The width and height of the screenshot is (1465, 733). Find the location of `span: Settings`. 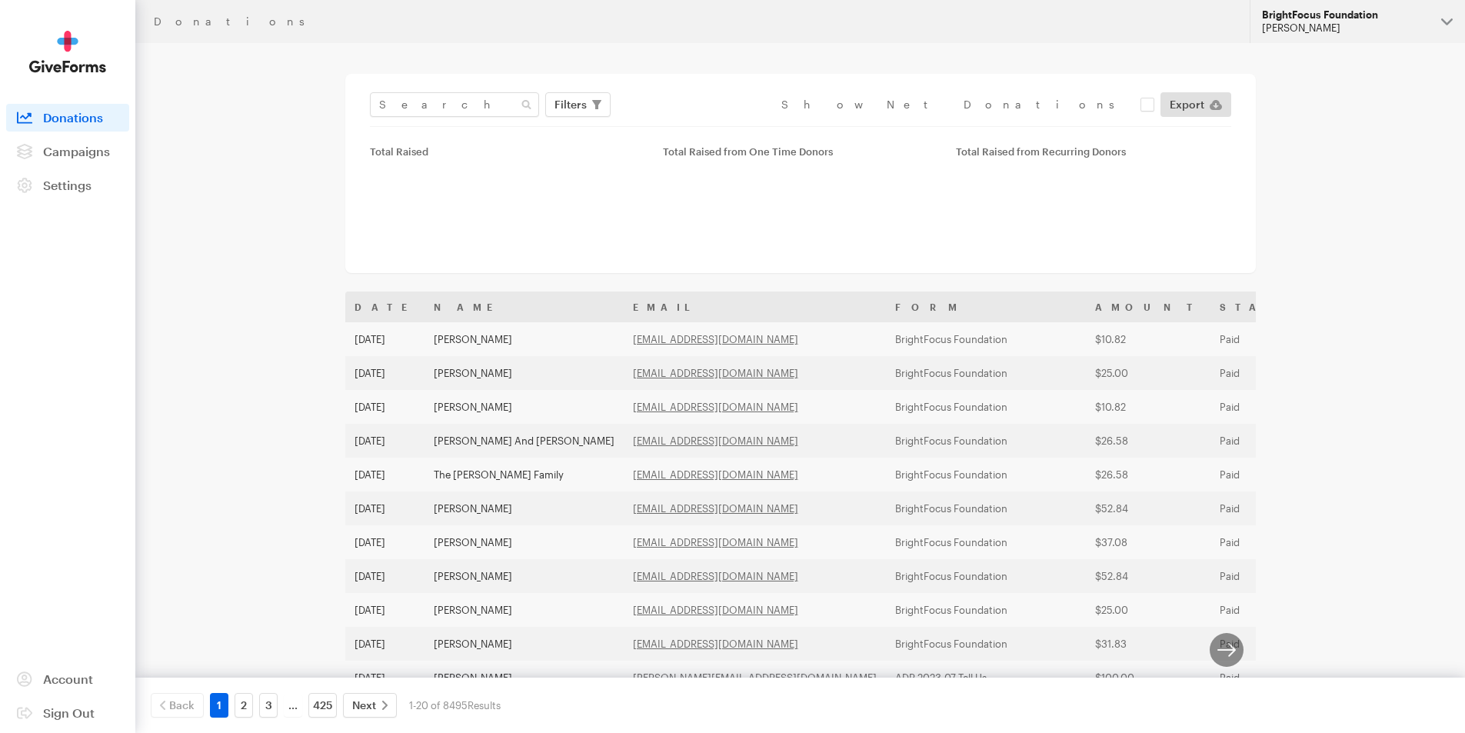

span: Settings is located at coordinates (67, 185).